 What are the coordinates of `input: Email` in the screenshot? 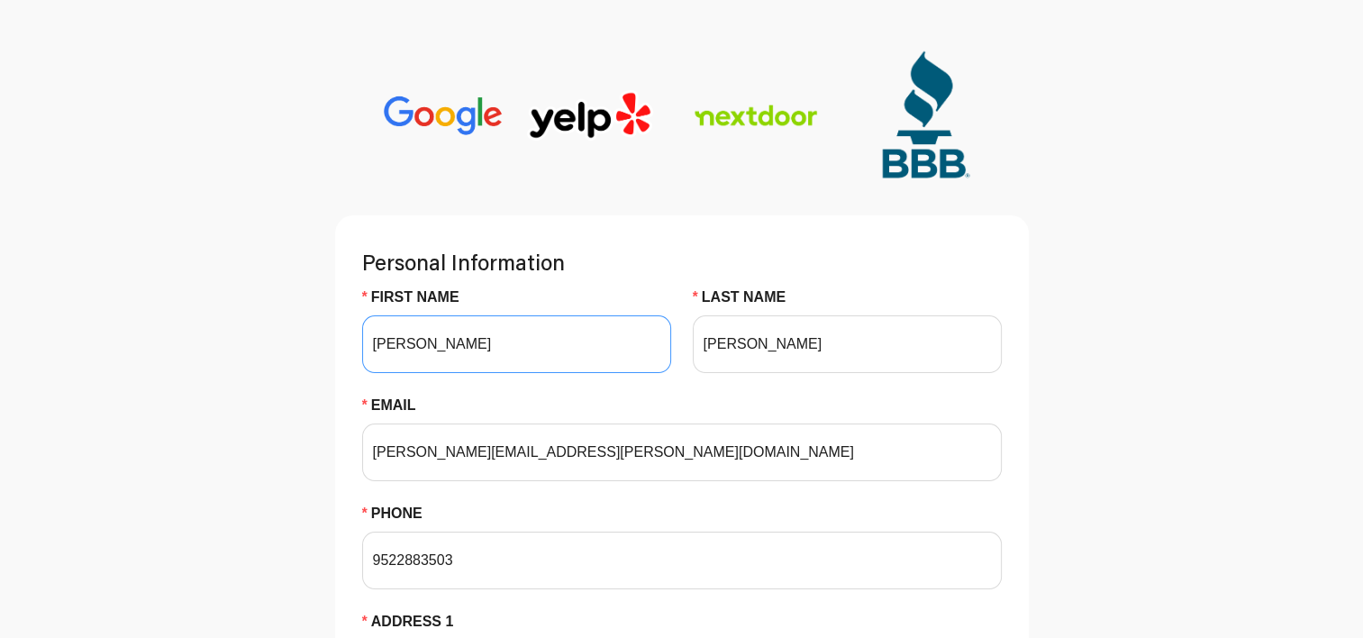 It's located at (682, 452).